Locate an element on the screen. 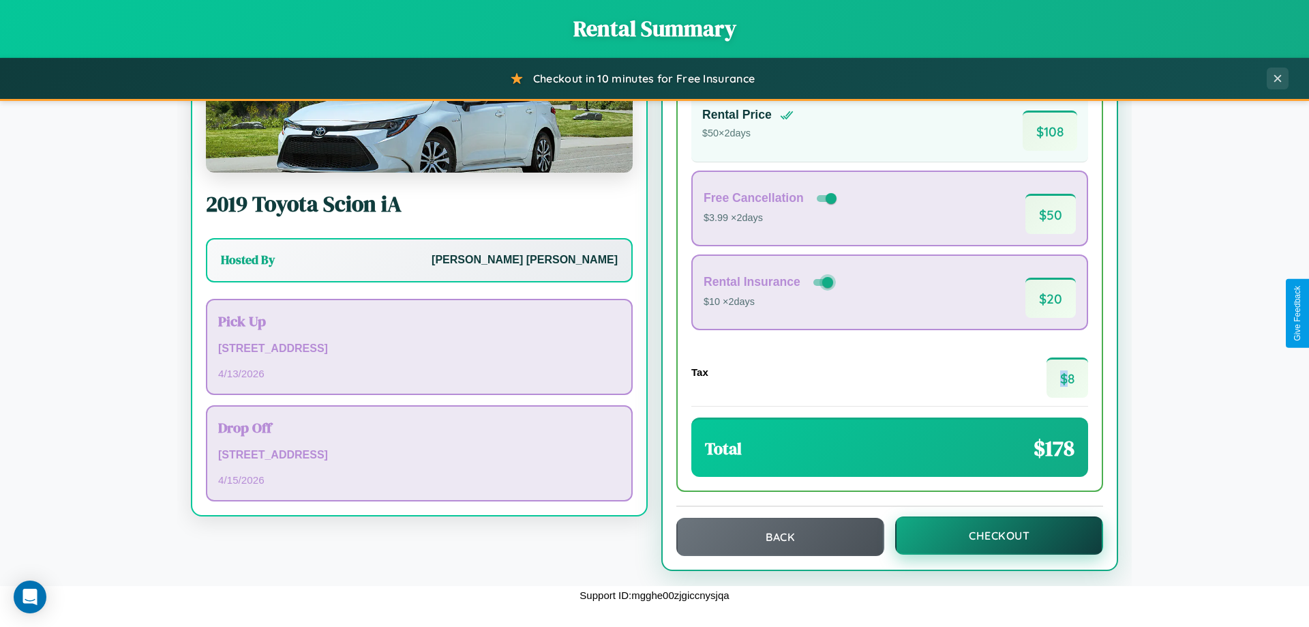 This screenshot has height=627, width=1309. span: $ 108 is located at coordinates (1050, 130).